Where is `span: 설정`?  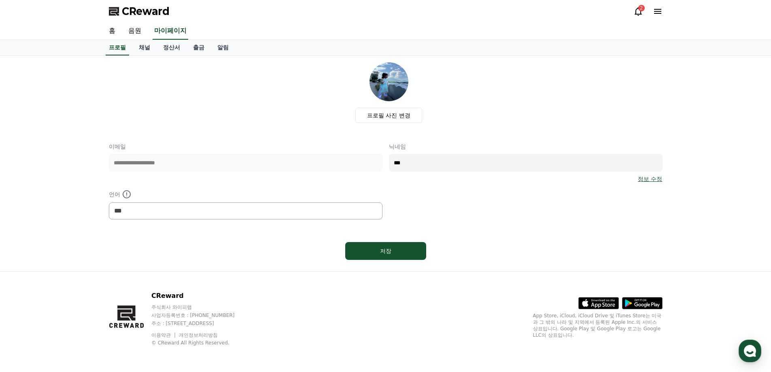 span: 설정 is located at coordinates (130, 272).